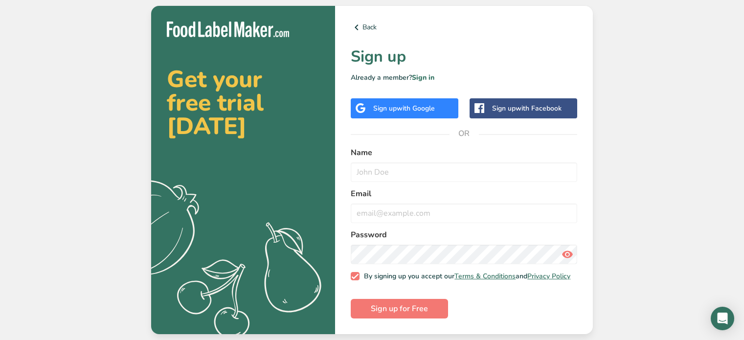  What do you see at coordinates (464, 27) in the screenshot?
I see `a: Back` at bounding box center [464, 27].